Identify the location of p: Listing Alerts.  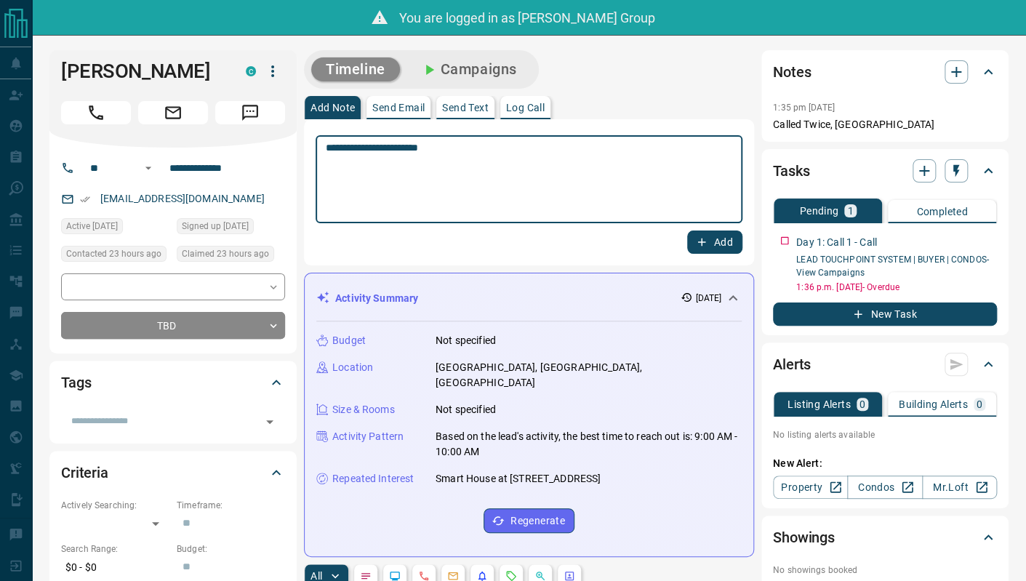
(819, 404).